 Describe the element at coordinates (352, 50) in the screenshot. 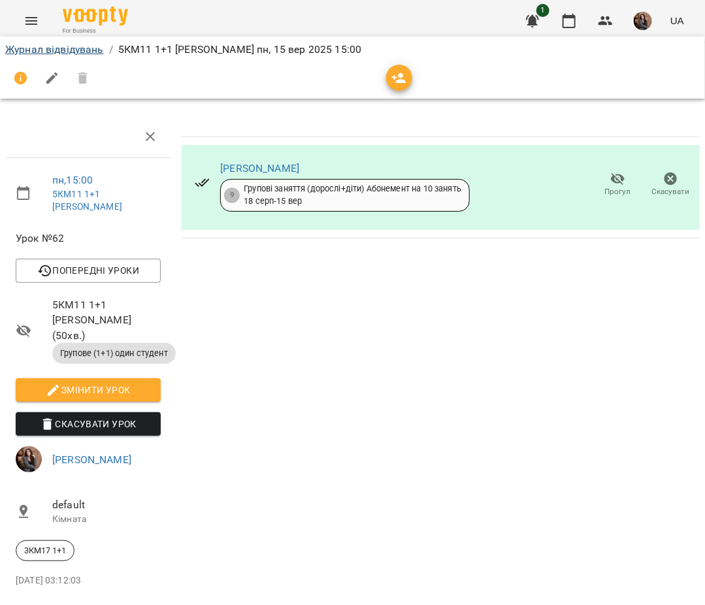

I see `nav: breadcrumb` at that location.